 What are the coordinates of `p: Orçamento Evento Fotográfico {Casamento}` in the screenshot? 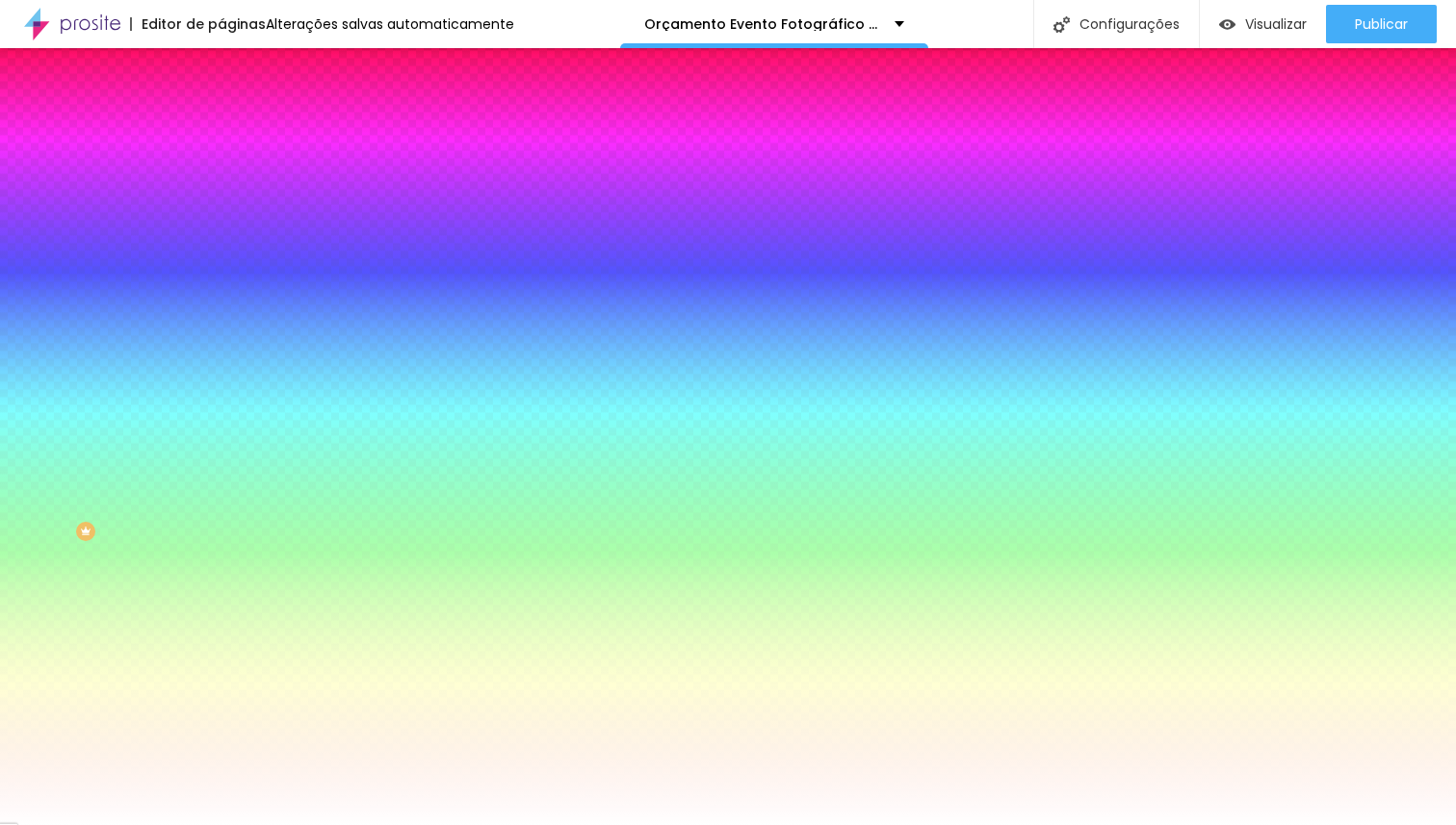 It's located at (761, 24).